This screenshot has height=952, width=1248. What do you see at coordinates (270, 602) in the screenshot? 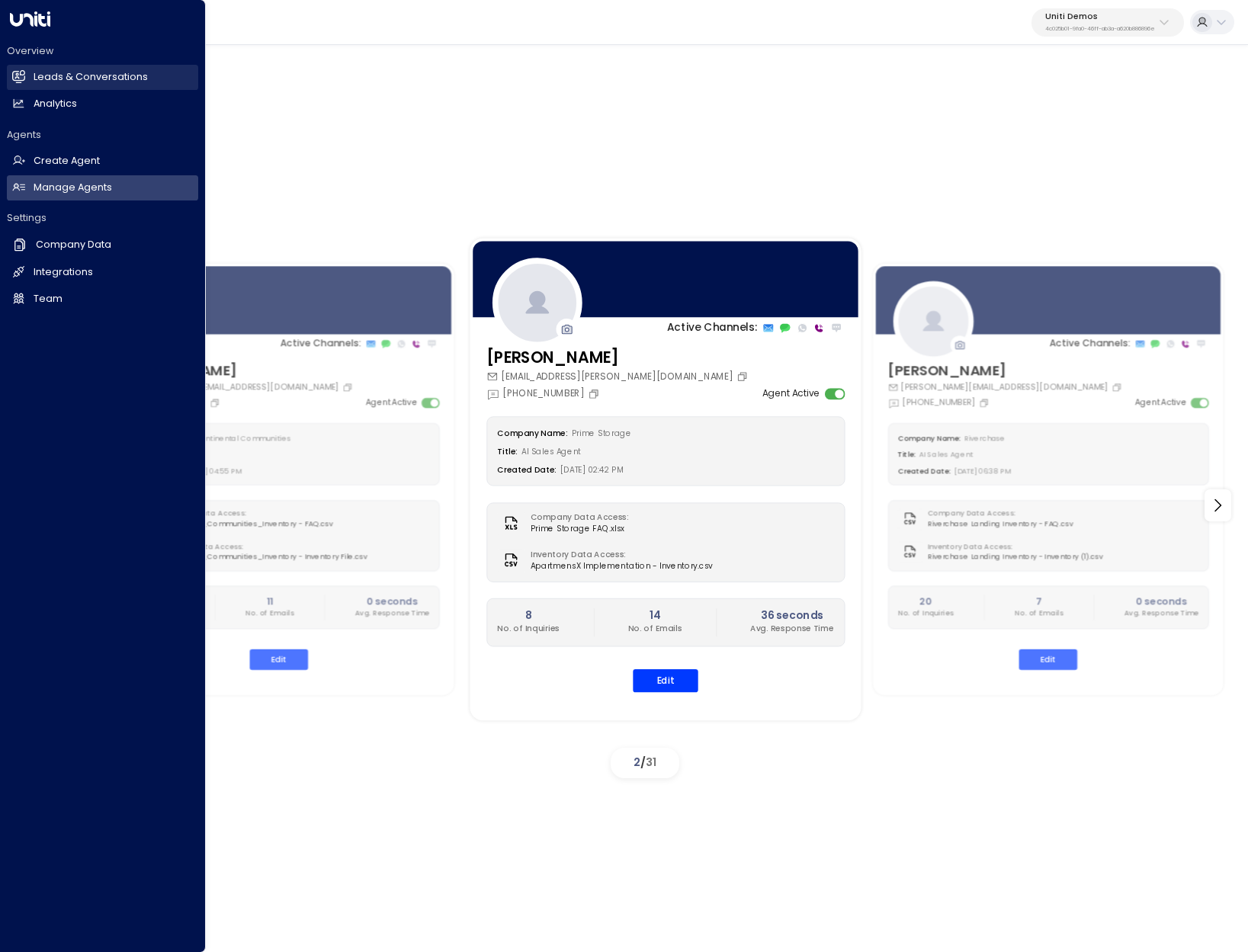
I see `h2: 11` at bounding box center [270, 602].